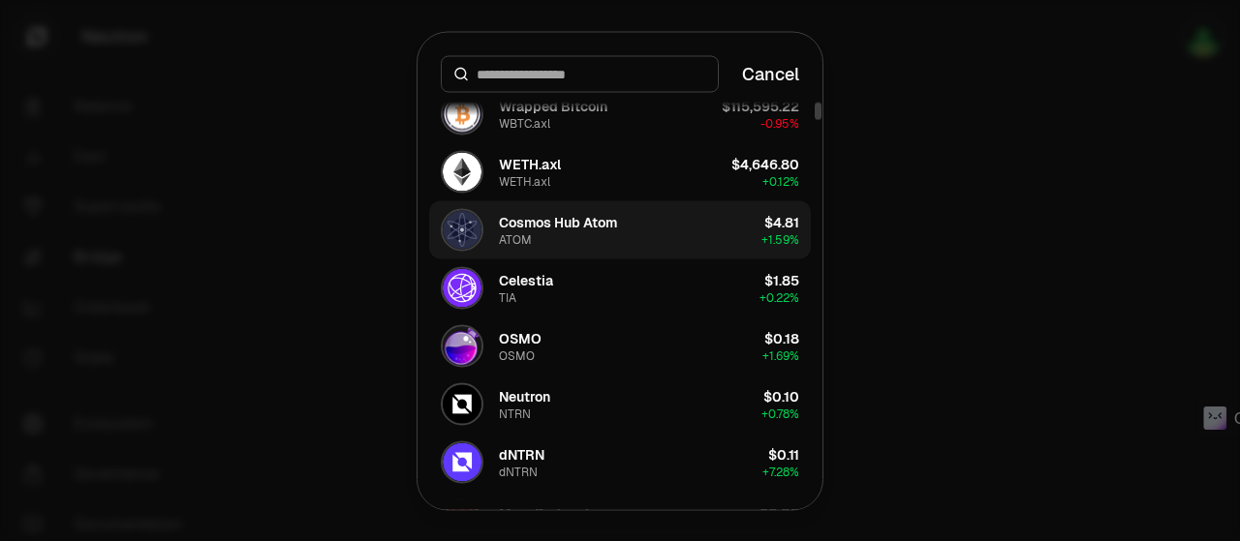 Image resolution: width=1240 pixels, height=541 pixels. What do you see at coordinates (780, 414) in the screenshot?
I see `span: + 0.78%` at bounding box center [780, 414].